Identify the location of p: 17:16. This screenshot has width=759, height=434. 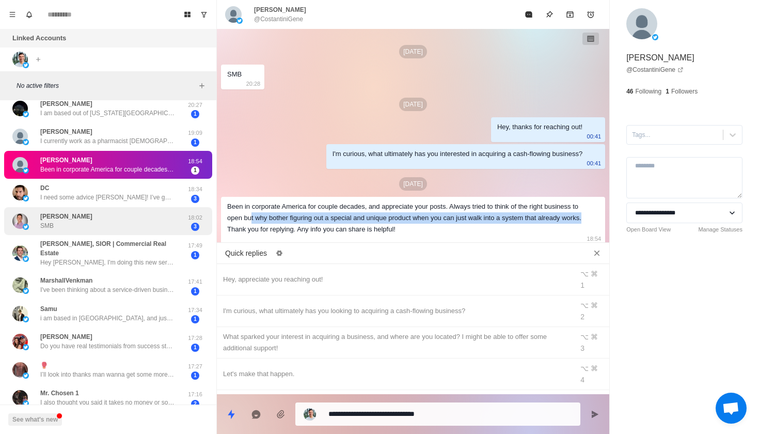
(195, 394).